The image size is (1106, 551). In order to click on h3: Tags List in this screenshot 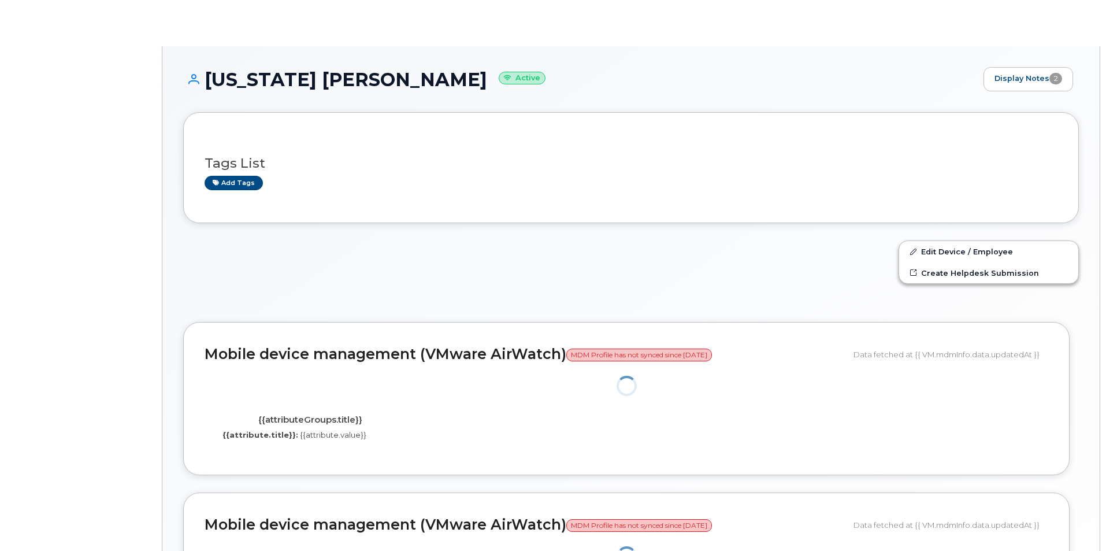, I will do `click(631, 163)`.